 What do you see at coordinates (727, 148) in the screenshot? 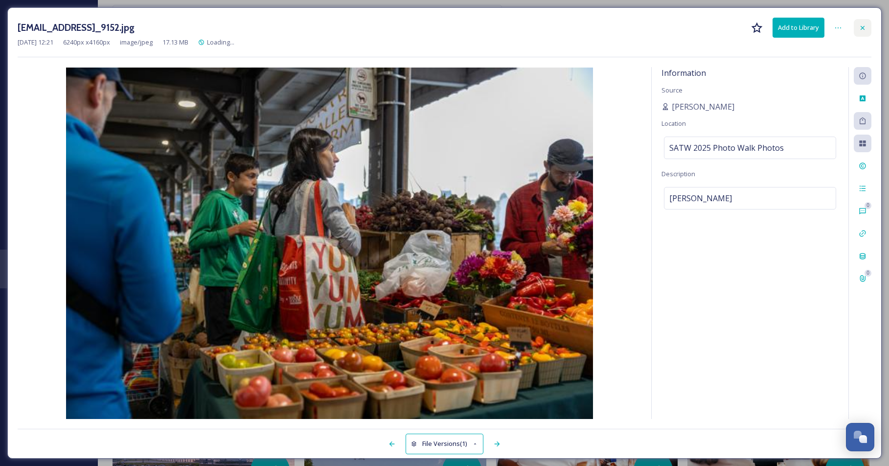
I see `span: SATW 2025 Photo Walk Photos` at bounding box center [727, 148].